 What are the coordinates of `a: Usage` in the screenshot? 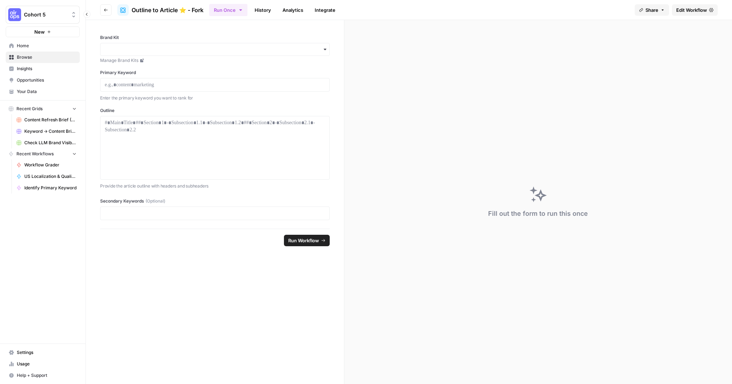 It's located at (43, 364).